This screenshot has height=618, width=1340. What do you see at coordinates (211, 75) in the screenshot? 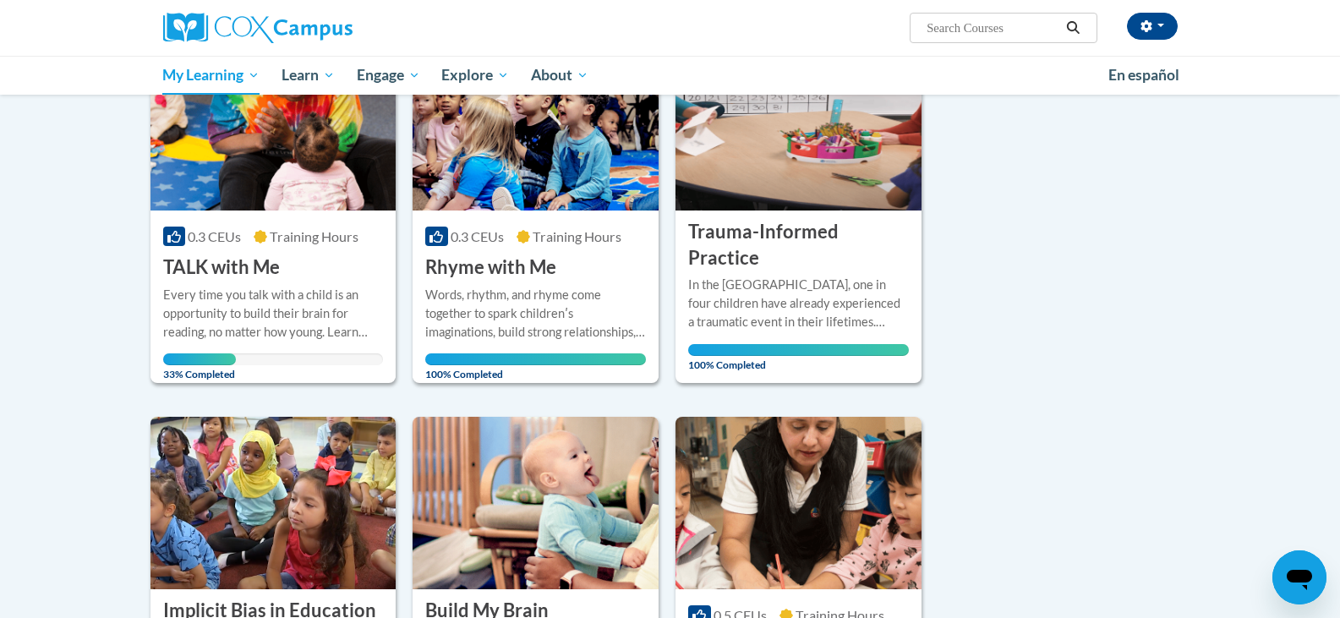
I see `a: My Learning` at bounding box center [211, 75].